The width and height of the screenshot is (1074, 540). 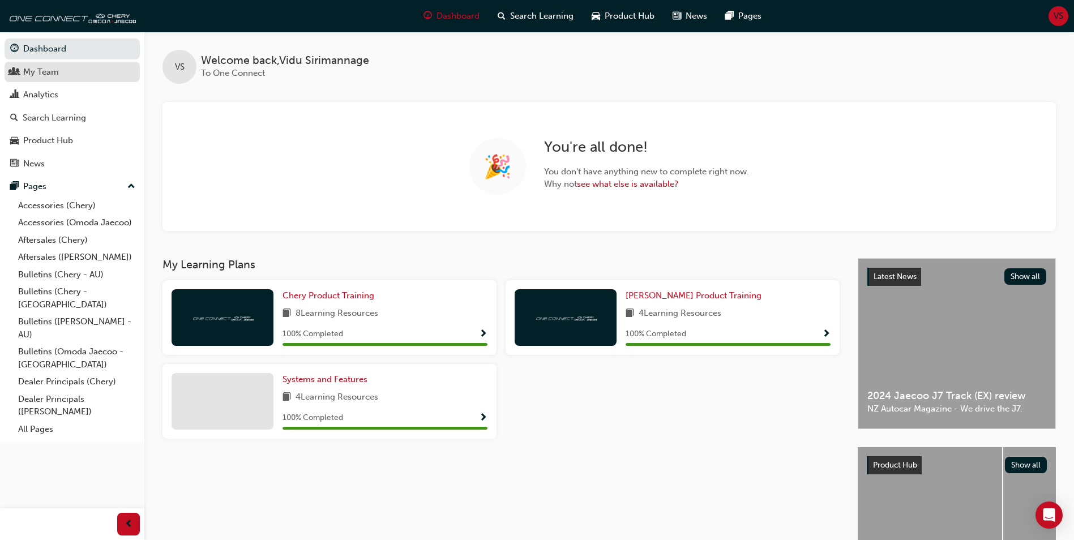 I want to click on span: Search Learning, so click(x=542, y=16).